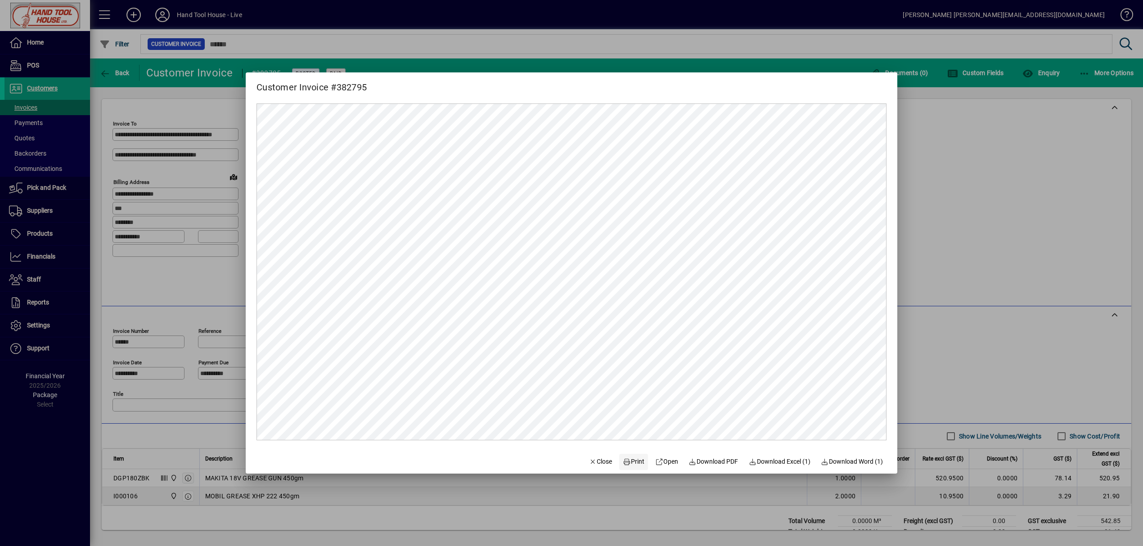 The width and height of the screenshot is (1143, 546). What do you see at coordinates (780, 462) in the screenshot?
I see `button: Download Excel (1)` at bounding box center [780, 462].